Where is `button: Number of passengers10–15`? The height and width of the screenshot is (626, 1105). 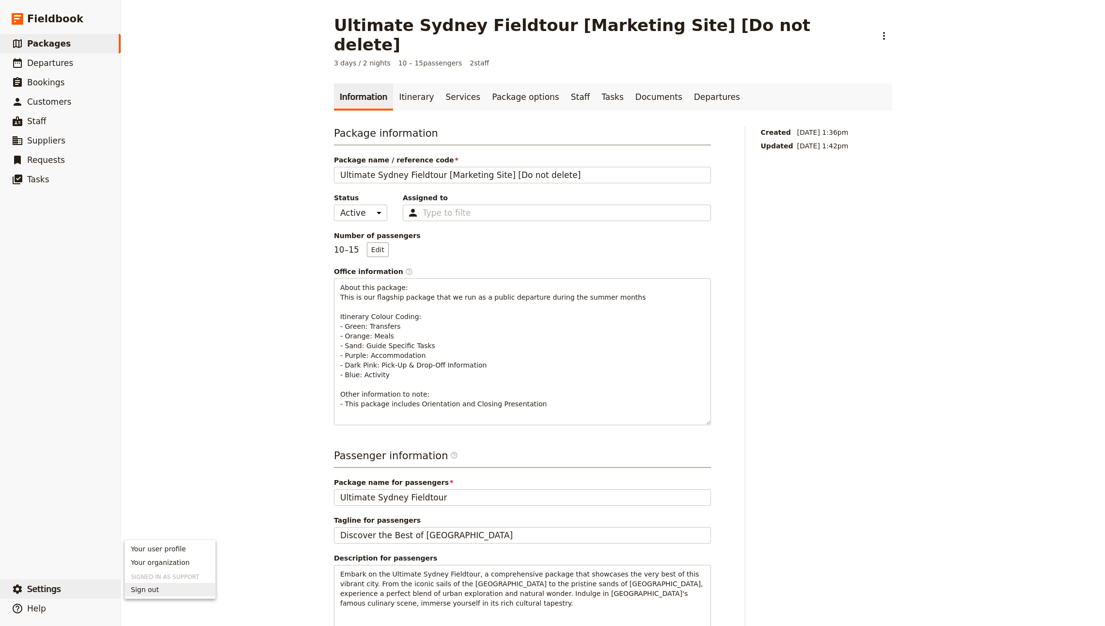
button: Number of passengers10–15 is located at coordinates (378, 250).